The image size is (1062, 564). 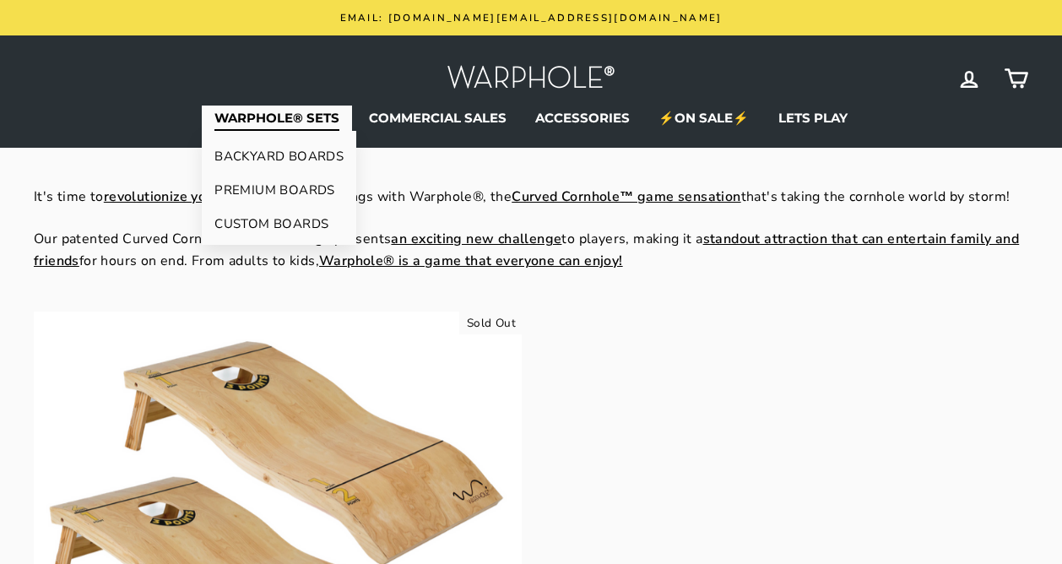 What do you see at coordinates (531, 198) in the screenshot?
I see `p: It's time to offerings with Warphole®, the that's taking the cornhole world by storm!` at bounding box center [531, 198].